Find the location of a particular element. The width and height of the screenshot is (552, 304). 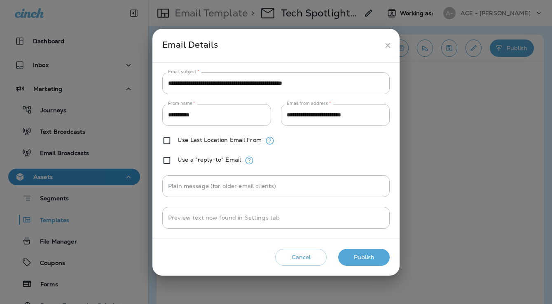

label: Use Last Location Email From is located at coordinates (219, 140).